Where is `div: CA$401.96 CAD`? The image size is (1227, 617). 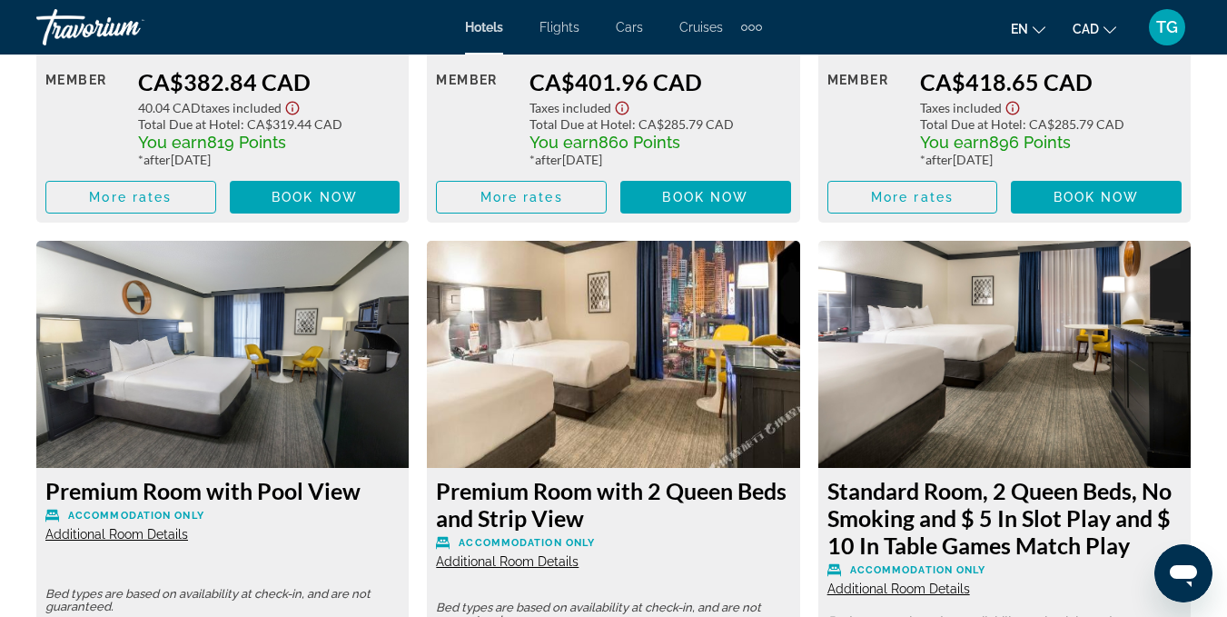 div: CA$401.96 CAD is located at coordinates (660, 82).